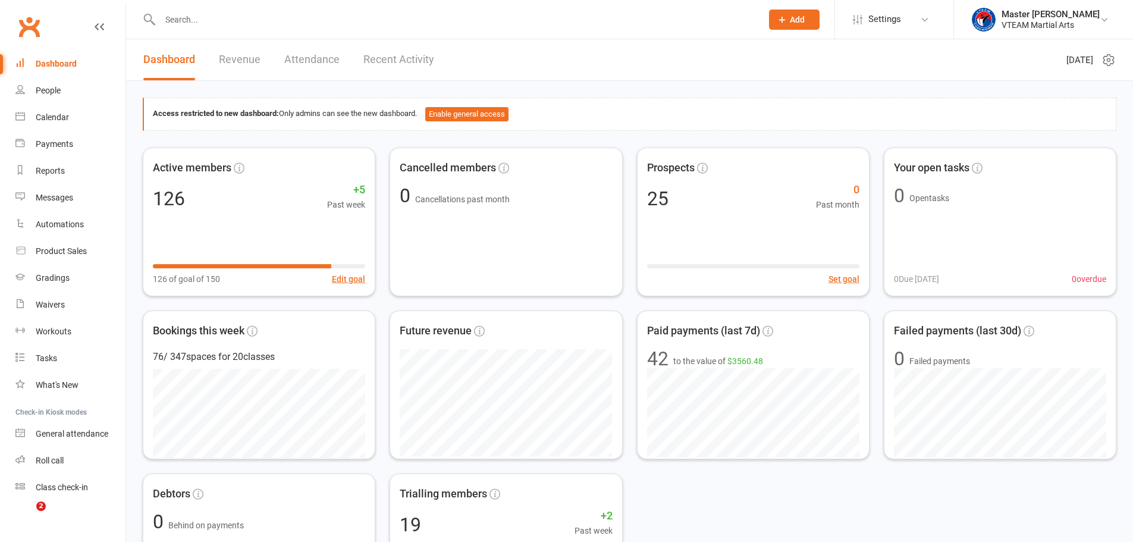 This screenshot has height=542, width=1133. Describe the element at coordinates (630, 114) in the screenshot. I see `div: Only admins can see the new dashboard.` at that location.